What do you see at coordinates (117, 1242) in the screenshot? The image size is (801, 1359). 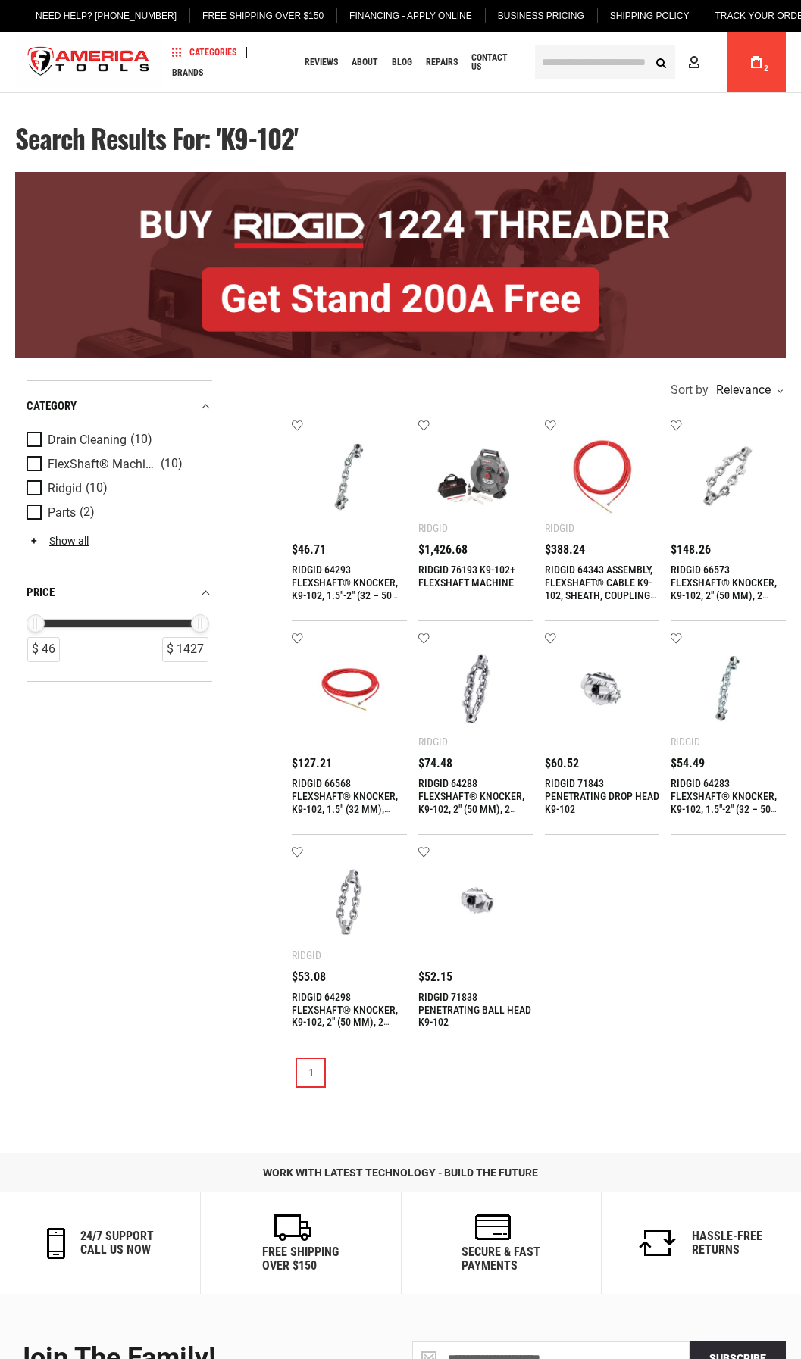 I see `h6: 24/7 support call us now` at bounding box center [117, 1242].